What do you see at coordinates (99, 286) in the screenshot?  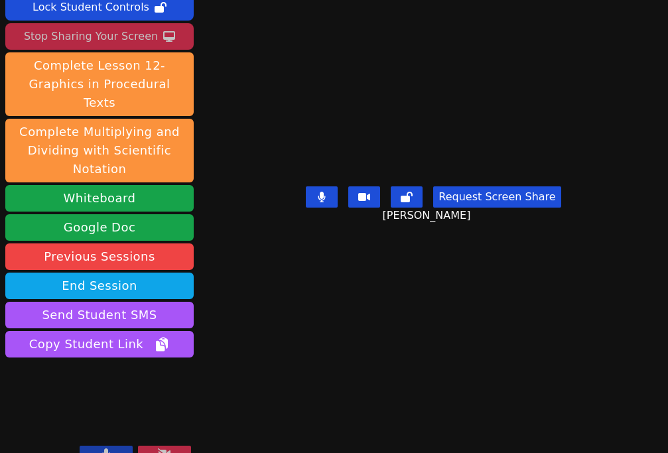 I see `button: End Session` at bounding box center [99, 286].